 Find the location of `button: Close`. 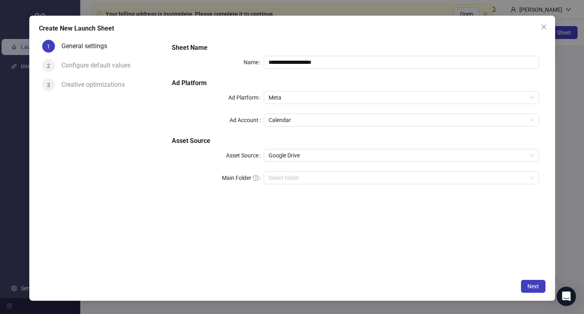

button: Close is located at coordinates (544, 27).